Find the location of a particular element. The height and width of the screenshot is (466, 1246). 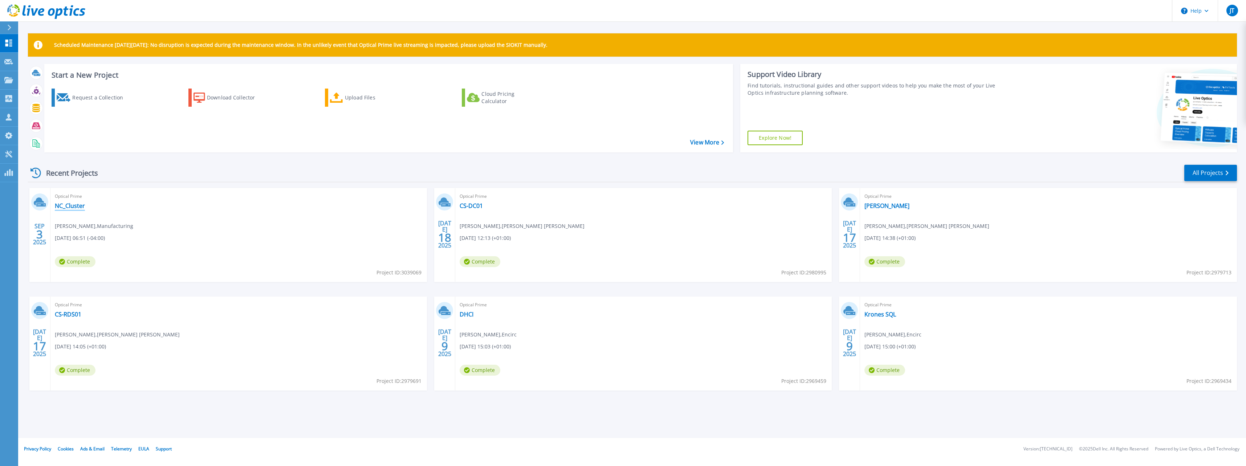

a: Support is located at coordinates (164, 449).